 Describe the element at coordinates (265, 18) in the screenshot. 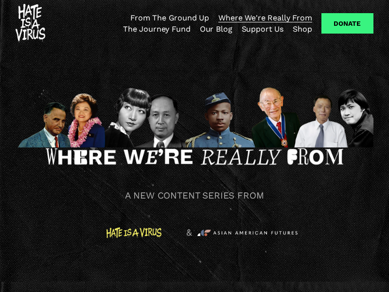

I see `a: Where We're Really From` at that location.